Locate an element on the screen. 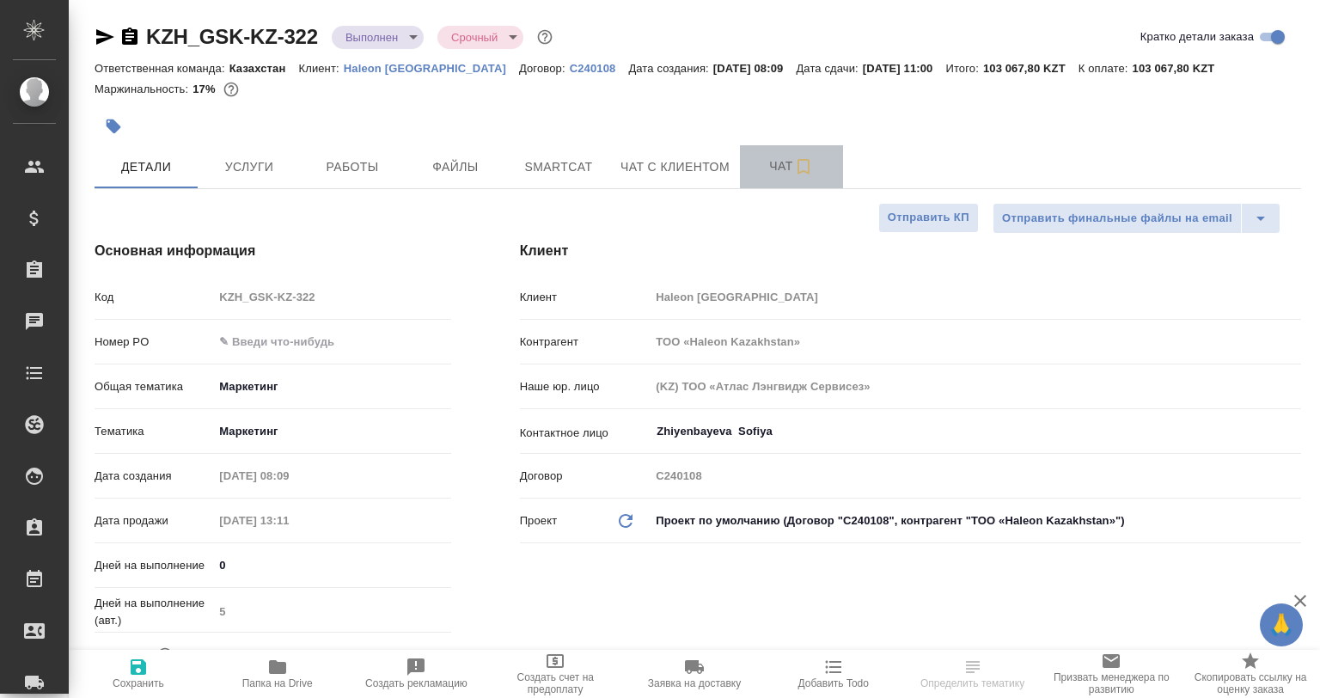 Image resolution: width=1320 pixels, height=698 pixels. a: KZH_GSK-KZ-322 is located at coordinates (232, 36).